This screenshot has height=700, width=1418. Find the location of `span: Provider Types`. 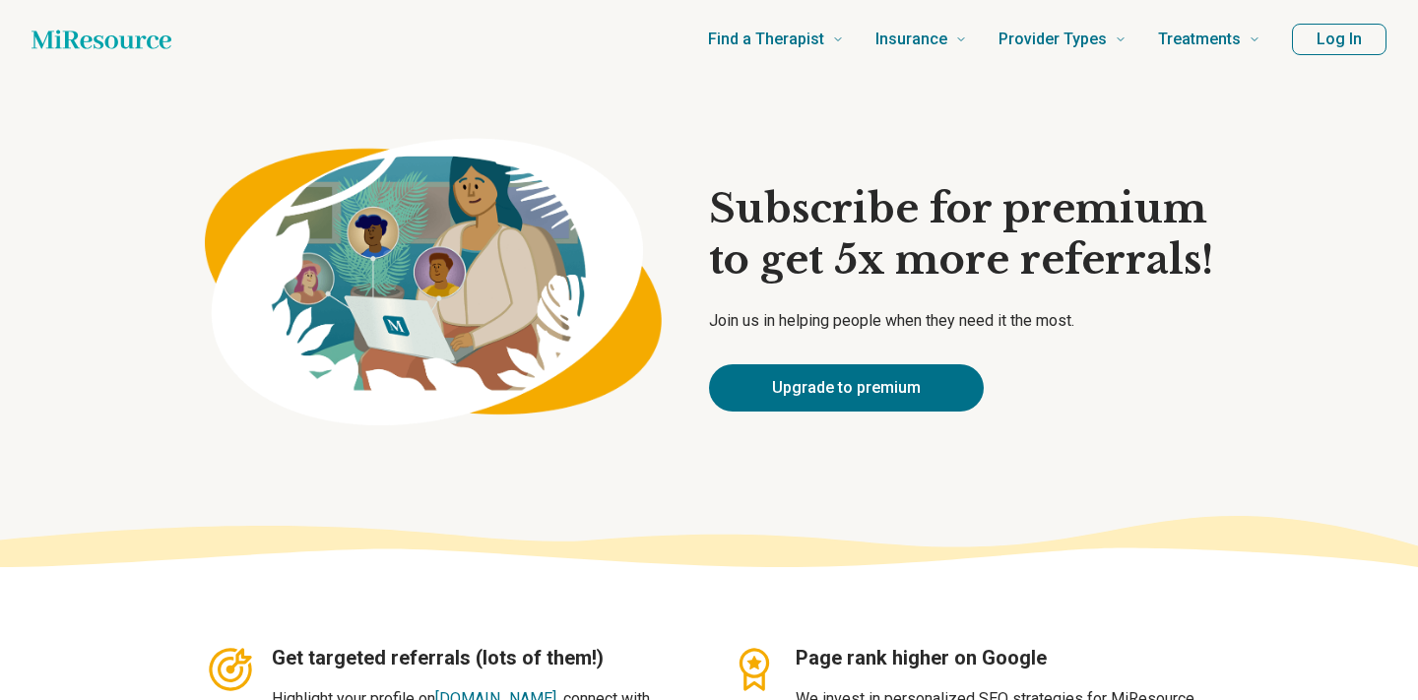

span: Provider Types is located at coordinates (1053, 39).